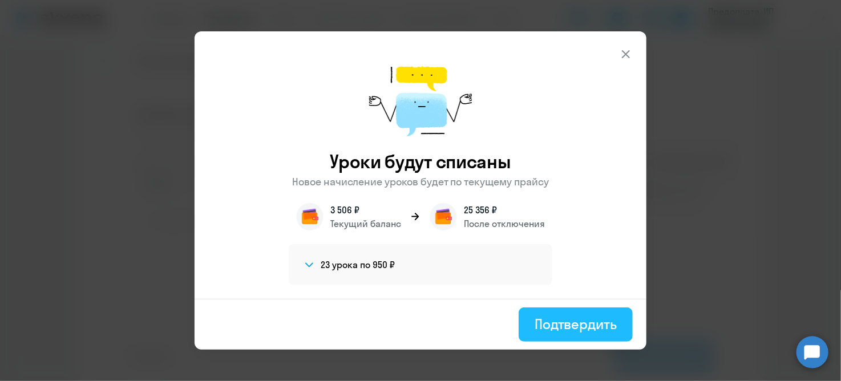 This screenshot has height=381, width=841. Describe the element at coordinates (576, 324) in the screenshot. I see `div: Подтвердить` at that location.